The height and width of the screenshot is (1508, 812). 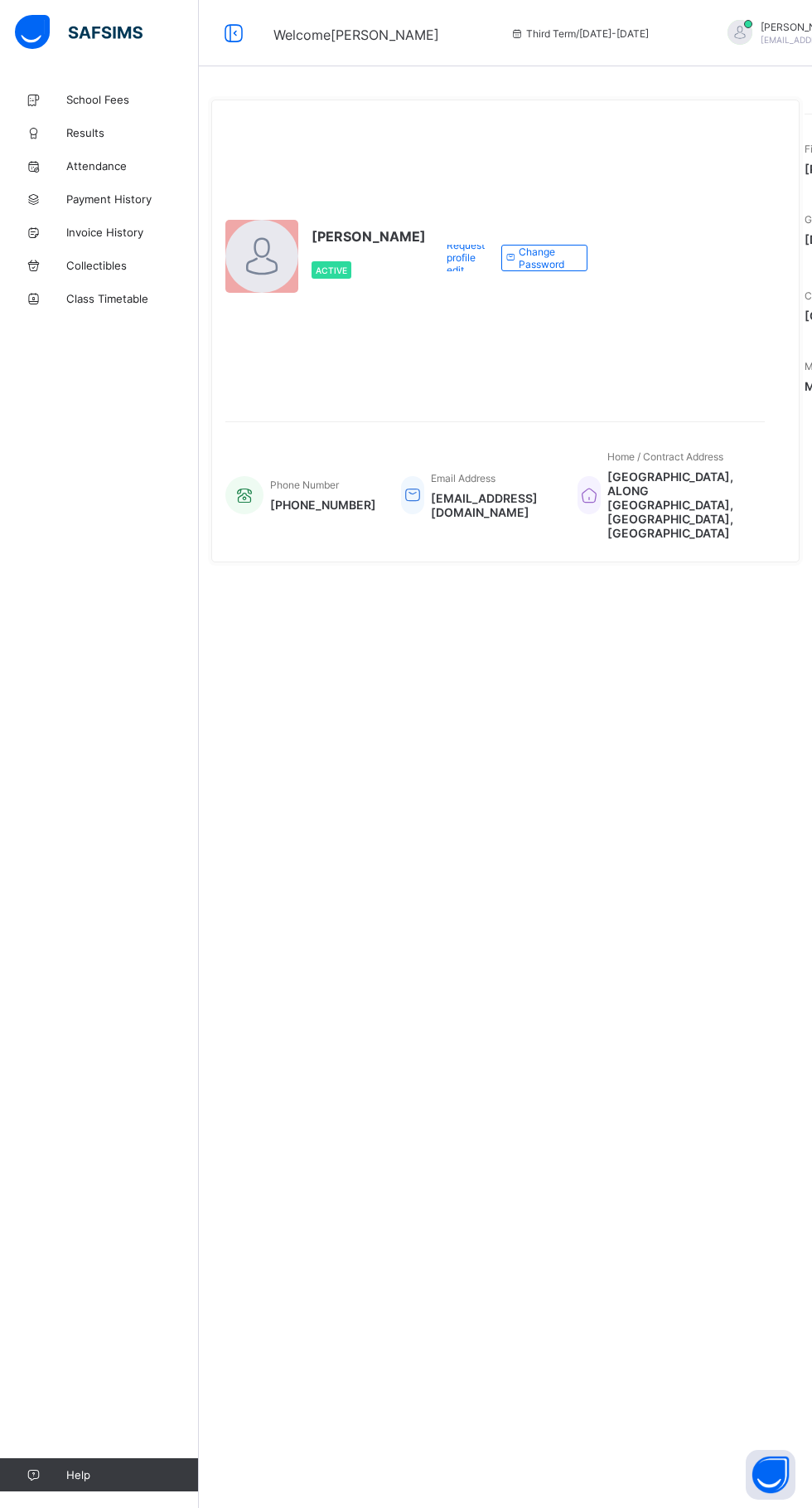 I want to click on span: Help, so click(x=132, y=1475).